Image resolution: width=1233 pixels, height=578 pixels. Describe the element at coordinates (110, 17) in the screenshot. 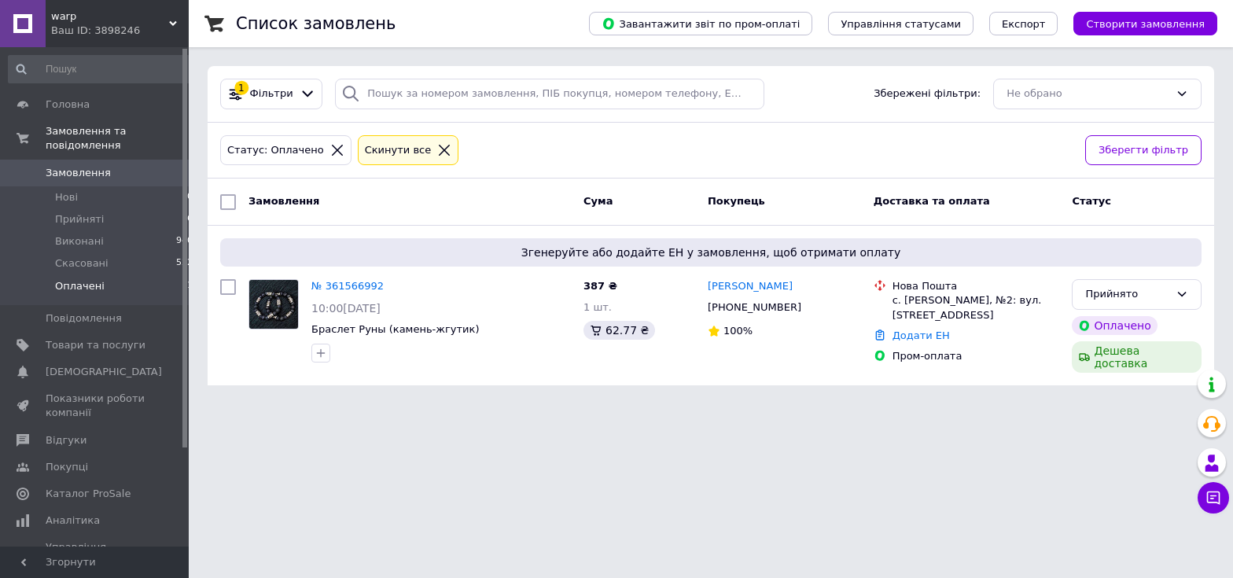

I see `span: warp` at that location.